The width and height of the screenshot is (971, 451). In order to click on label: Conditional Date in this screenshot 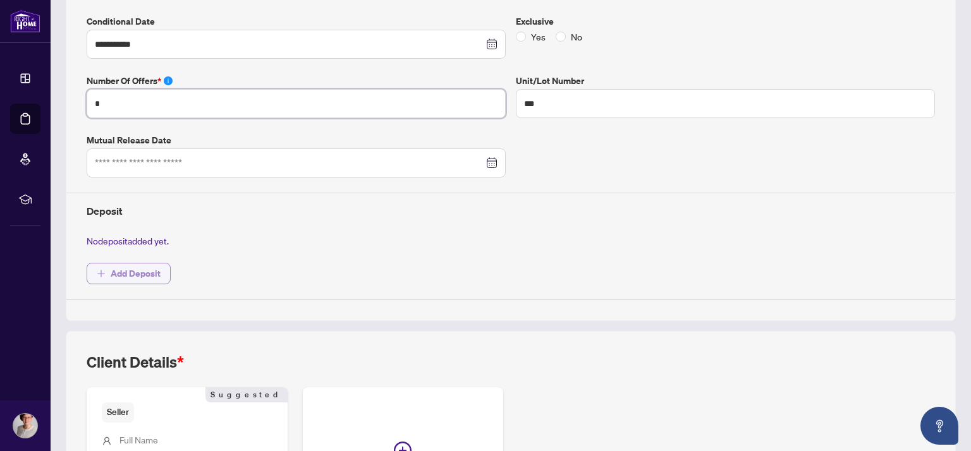, I will do `click(296, 21)`.